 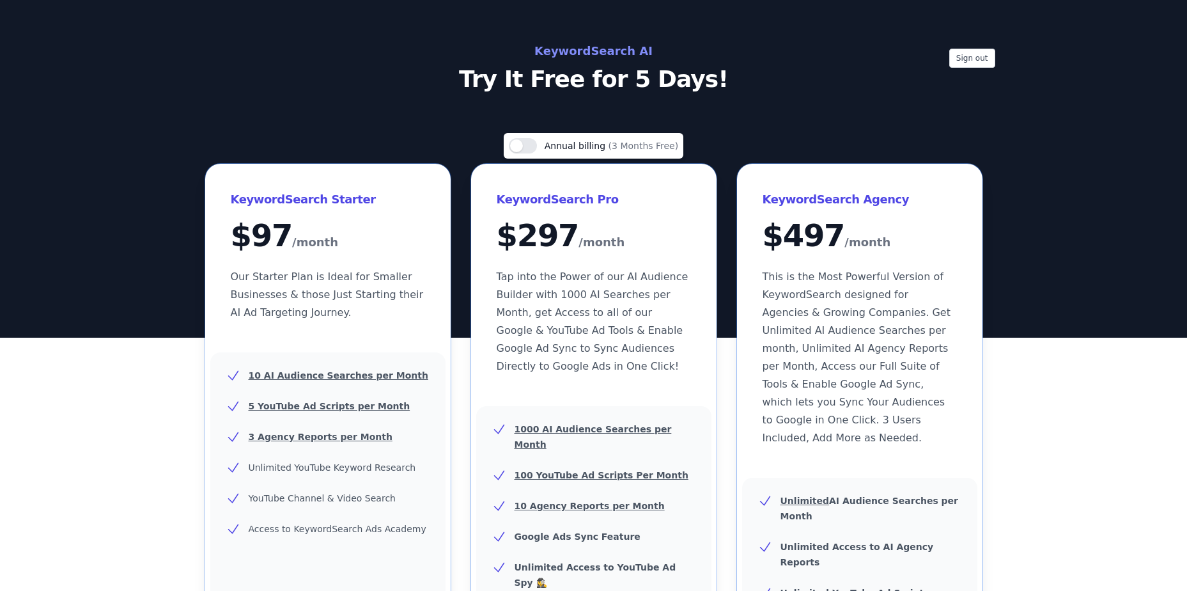 What do you see at coordinates (860, 236) in the screenshot?
I see `div: $ 497` at bounding box center [860, 236].